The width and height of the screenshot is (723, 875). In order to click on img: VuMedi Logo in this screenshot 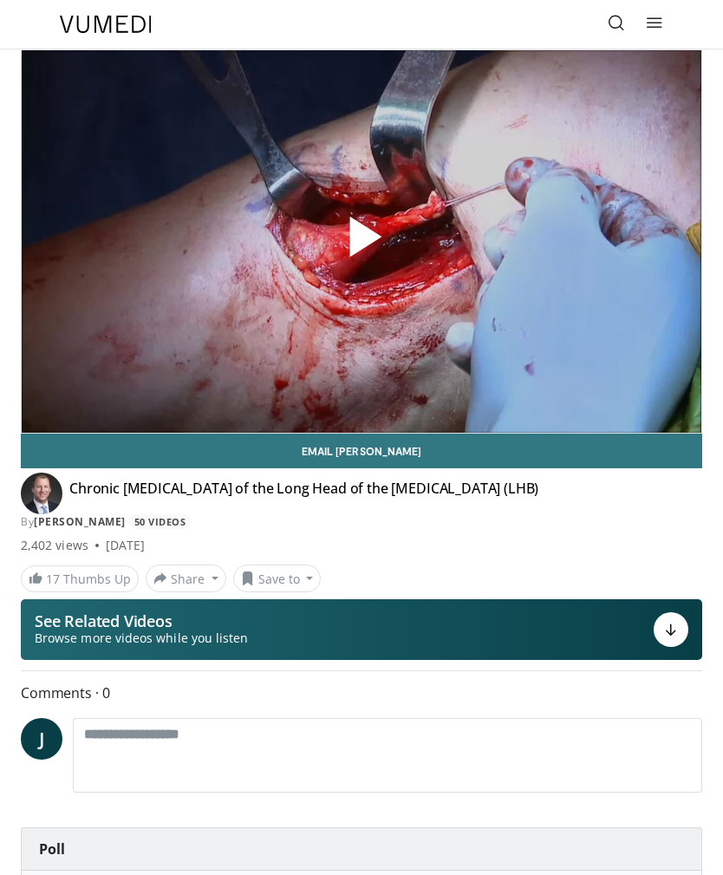, I will do `click(106, 24)`.